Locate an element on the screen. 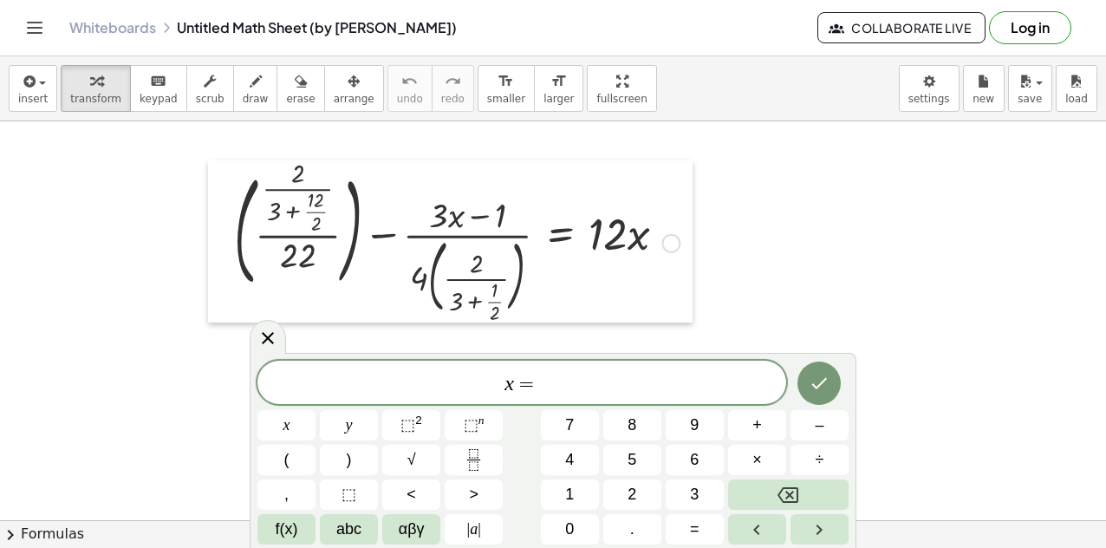 Image resolution: width=1106 pixels, height=548 pixels. button: scrub is located at coordinates (210, 88).